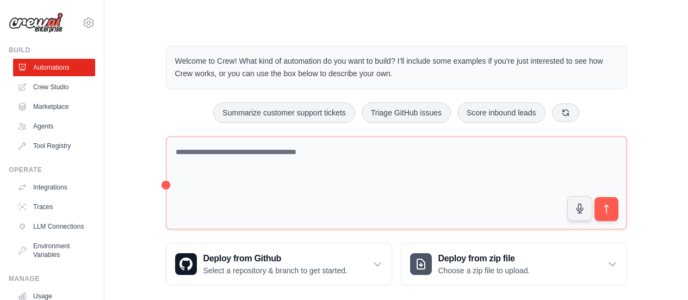  I want to click on button: Summarize customer support tickets, so click(284, 113).